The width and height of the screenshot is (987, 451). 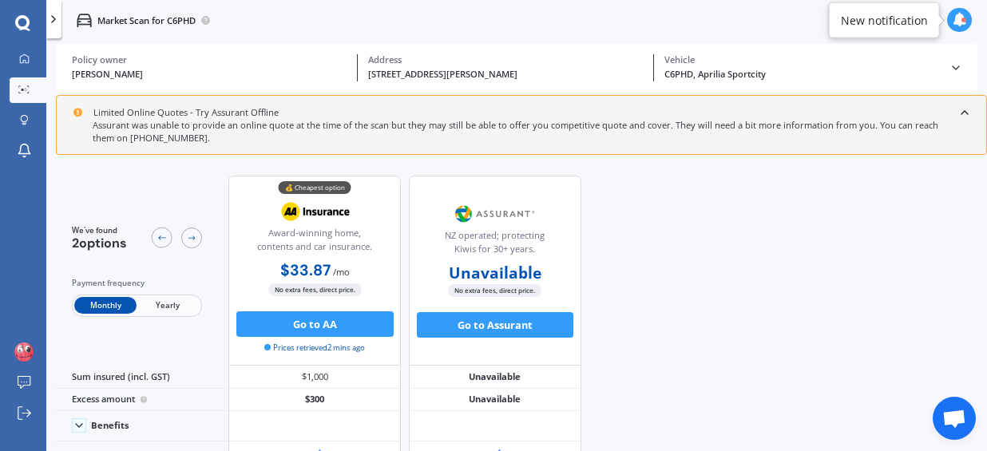 What do you see at coordinates (137, 283) in the screenshot?
I see `div: Payment frequency` at bounding box center [137, 283].